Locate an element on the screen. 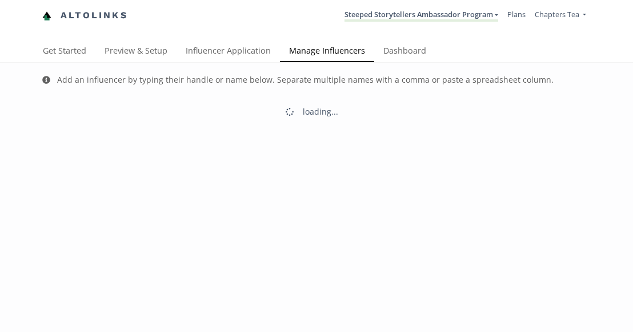 This screenshot has height=332, width=633. a: Get Started is located at coordinates (65, 52).